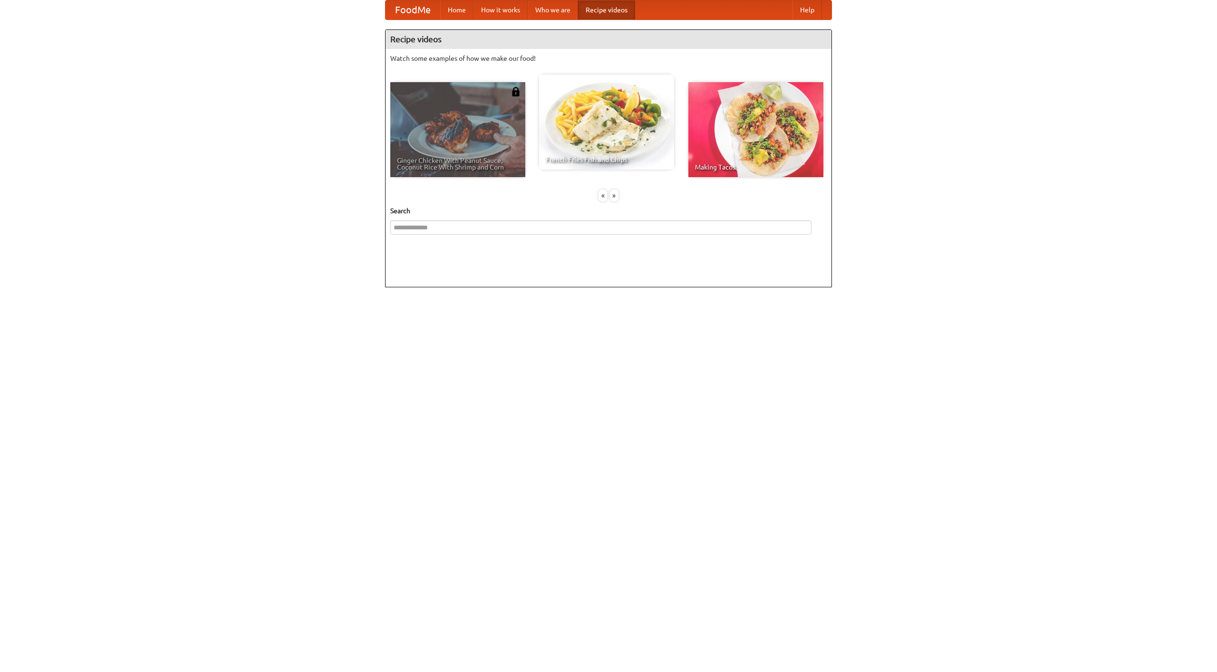  What do you see at coordinates (756, 167) in the screenshot?
I see `span: Making Tacos` at bounding box center [756, 167].